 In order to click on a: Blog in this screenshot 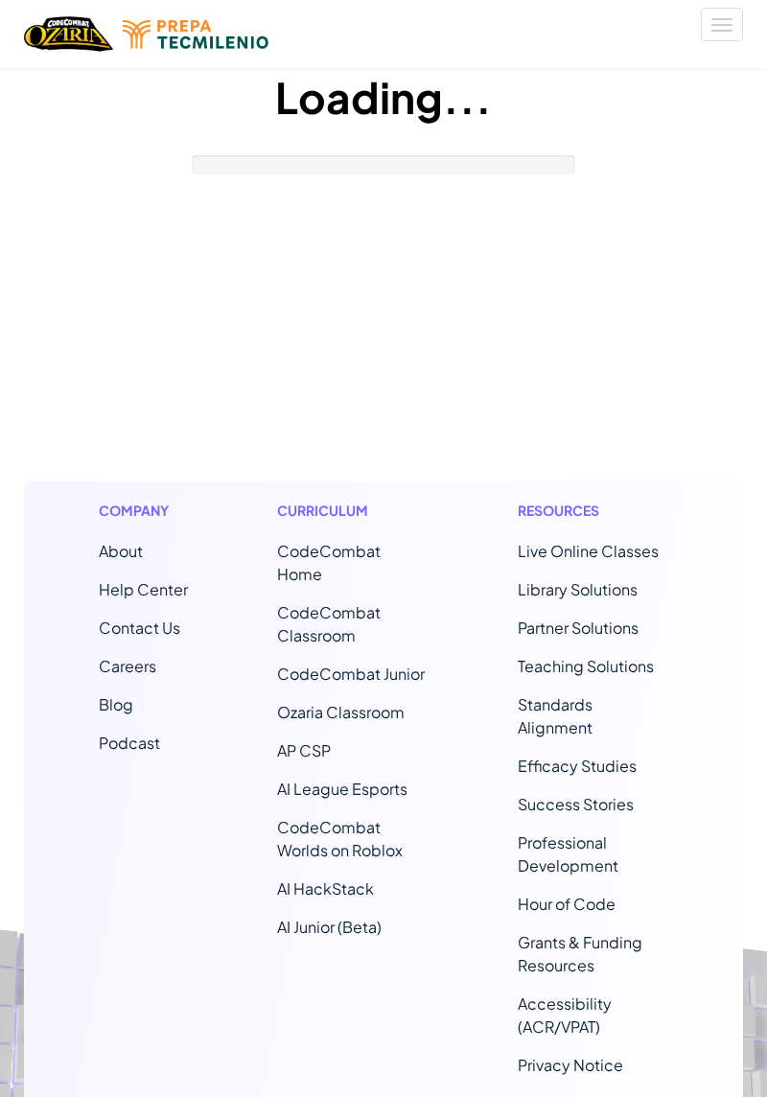, I will do `click(116, 704)`.